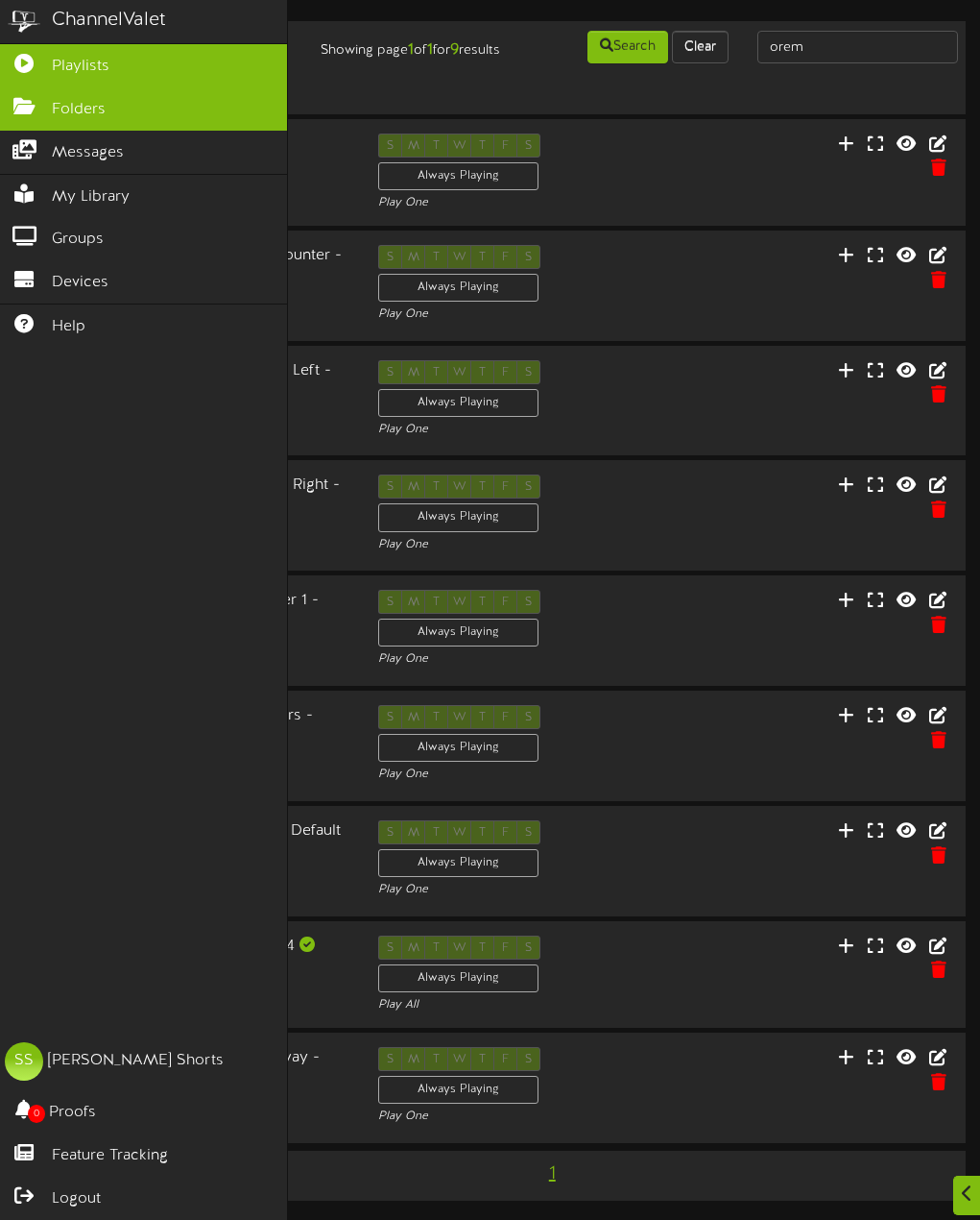 The height and width of the screenshot is (1220, 980). I want to click on span: Logout, so click(76, 1198).